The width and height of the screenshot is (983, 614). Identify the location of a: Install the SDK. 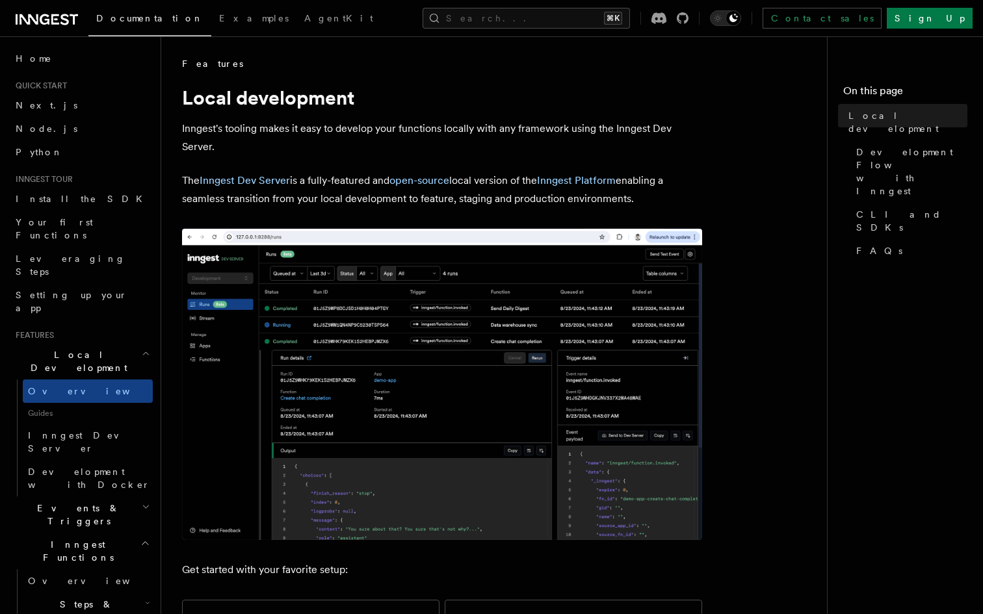
(81, 199).